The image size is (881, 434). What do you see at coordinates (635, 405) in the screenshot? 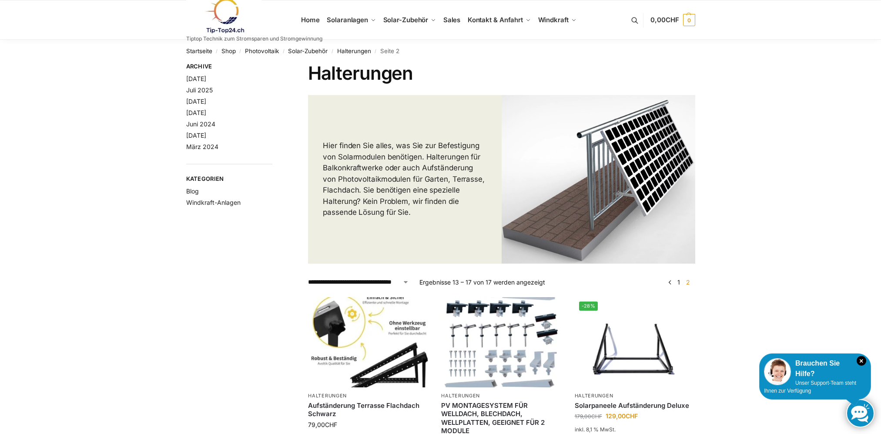
I see `a: Solarpaneele Aufständerung Deluxe` at bounding box center [635, 405].